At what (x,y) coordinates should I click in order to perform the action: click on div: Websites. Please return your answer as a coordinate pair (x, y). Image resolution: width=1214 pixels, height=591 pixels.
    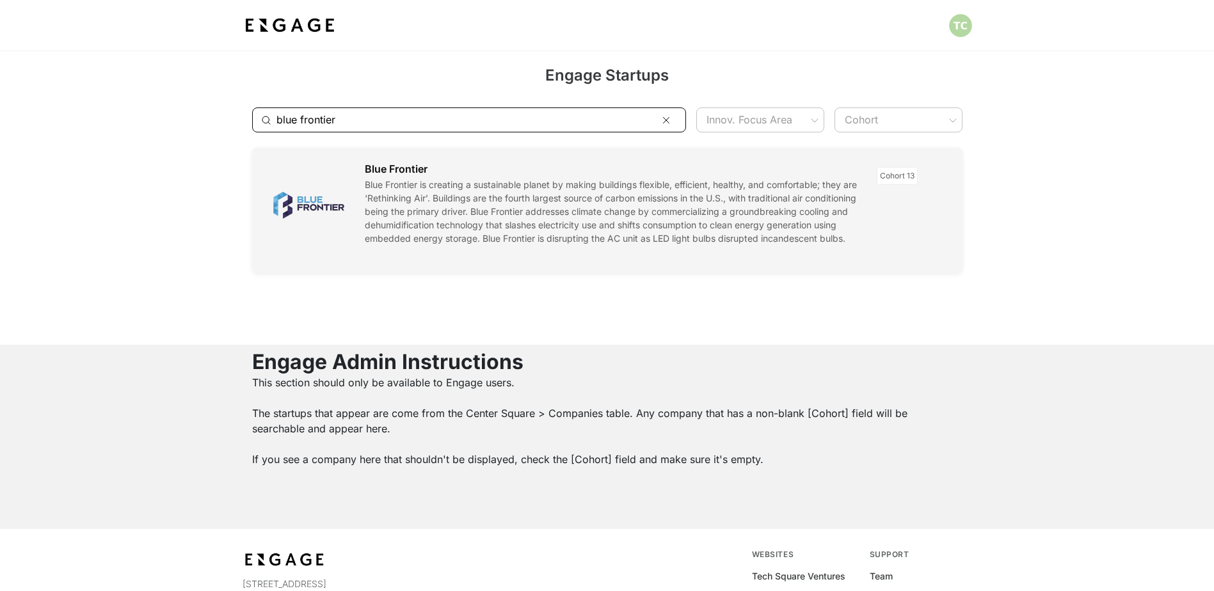
    Looking at the image, I should click on (803, 555).